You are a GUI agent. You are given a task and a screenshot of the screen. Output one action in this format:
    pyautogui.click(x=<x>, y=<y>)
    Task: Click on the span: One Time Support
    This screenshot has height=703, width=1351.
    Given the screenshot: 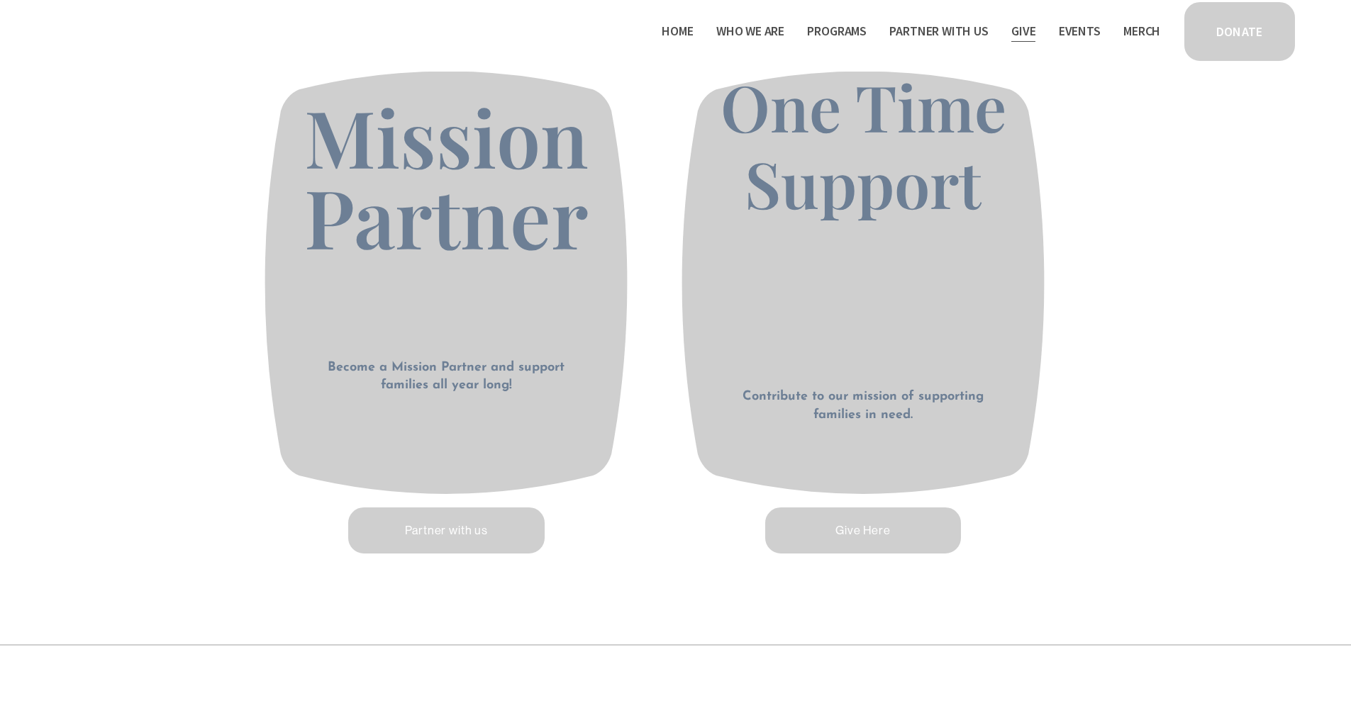 What is the action you would take?
    pyautogui.click(x=871, y=145)
    